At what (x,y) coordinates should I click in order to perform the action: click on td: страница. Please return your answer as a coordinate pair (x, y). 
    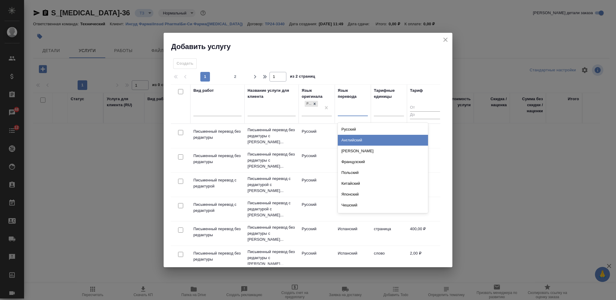
    Looking at the image, I should click on (389, 233).